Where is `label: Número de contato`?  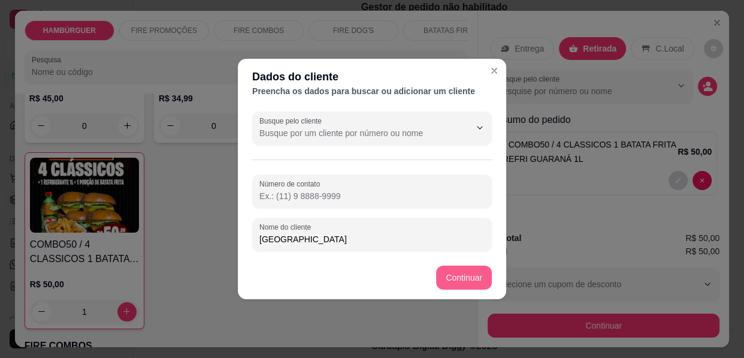
label: Número de contato is located at coordinates (292, 183).